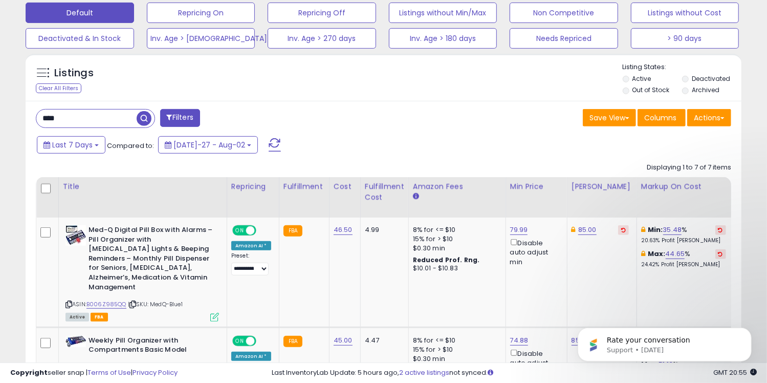 Image resolution: width=767 pixels, height=383 pixels. I want to click on label: Out of Stock, so click(651, 90).